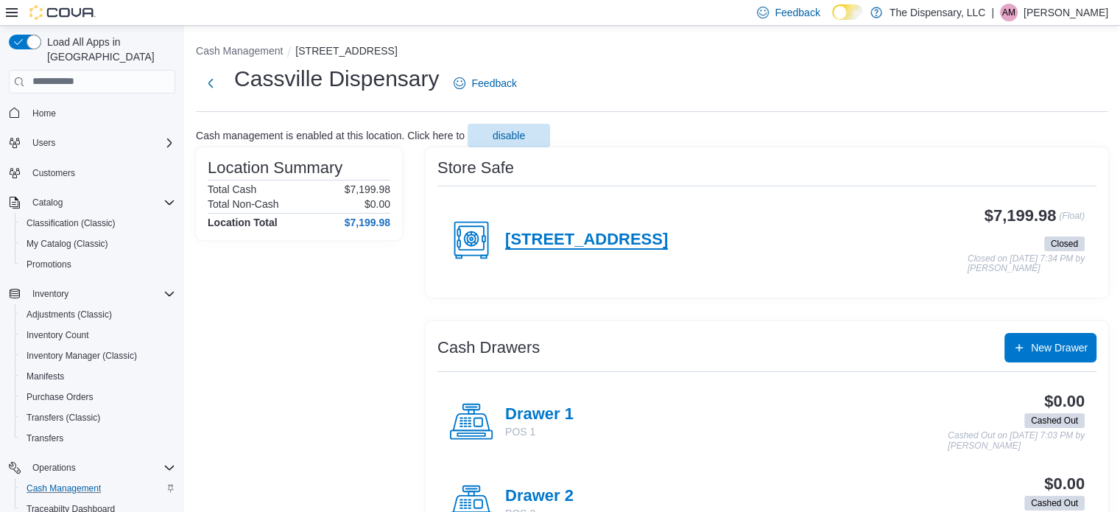  Describe the element at coordinates (98, 438) in the screenshot. I see `button: Transfers` at that location.